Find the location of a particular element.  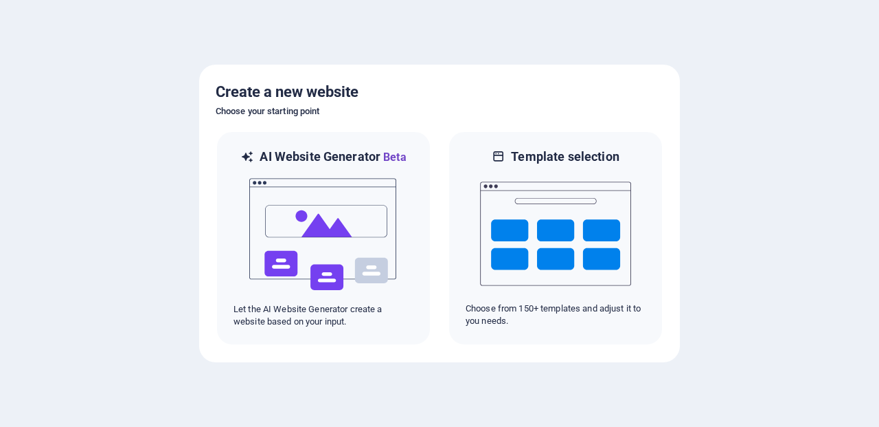

p: Let the AI Website Generator create a website based on your input. is located at coordinates (324, 315).